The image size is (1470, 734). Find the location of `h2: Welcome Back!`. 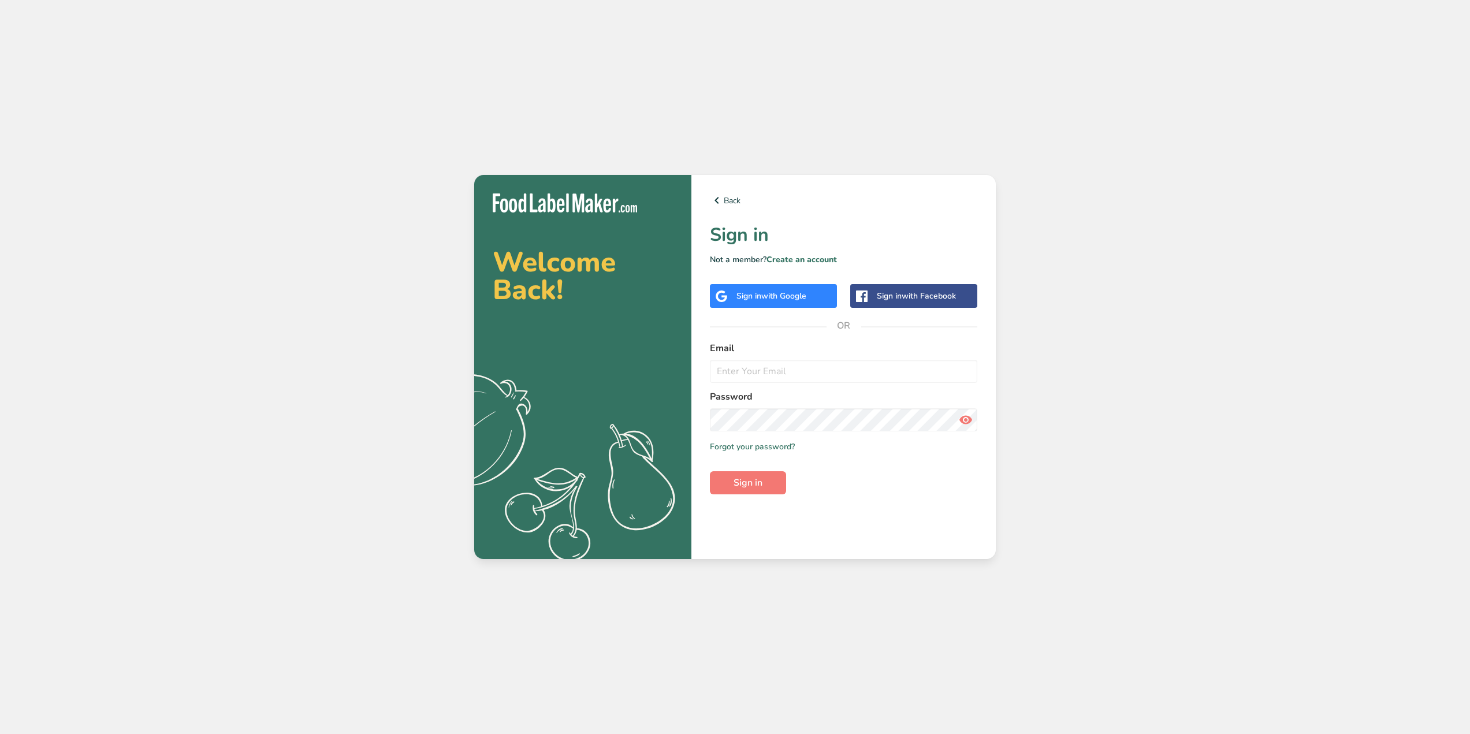

h2: Welcome Back! is located at coordinates (583, 276).